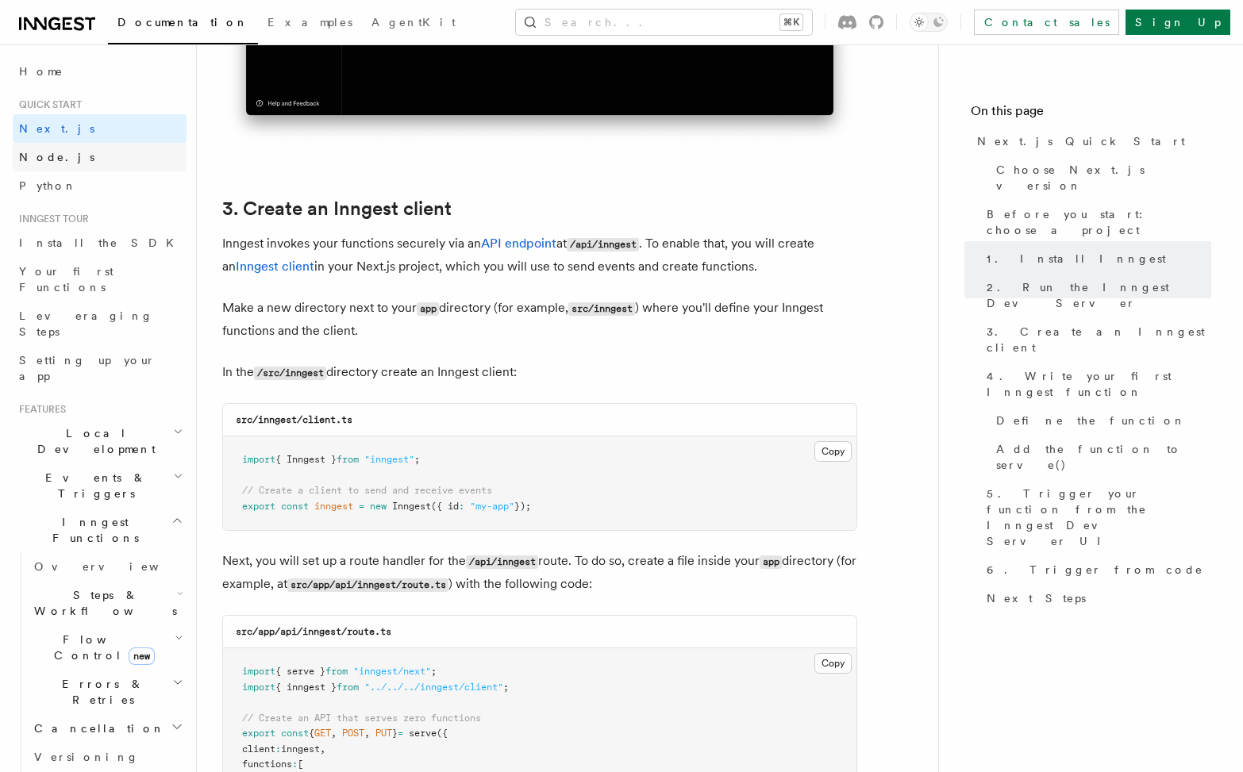 This screenshot has width=1243, height=772. I want to click on a: AgentKit, so click(414, 24).